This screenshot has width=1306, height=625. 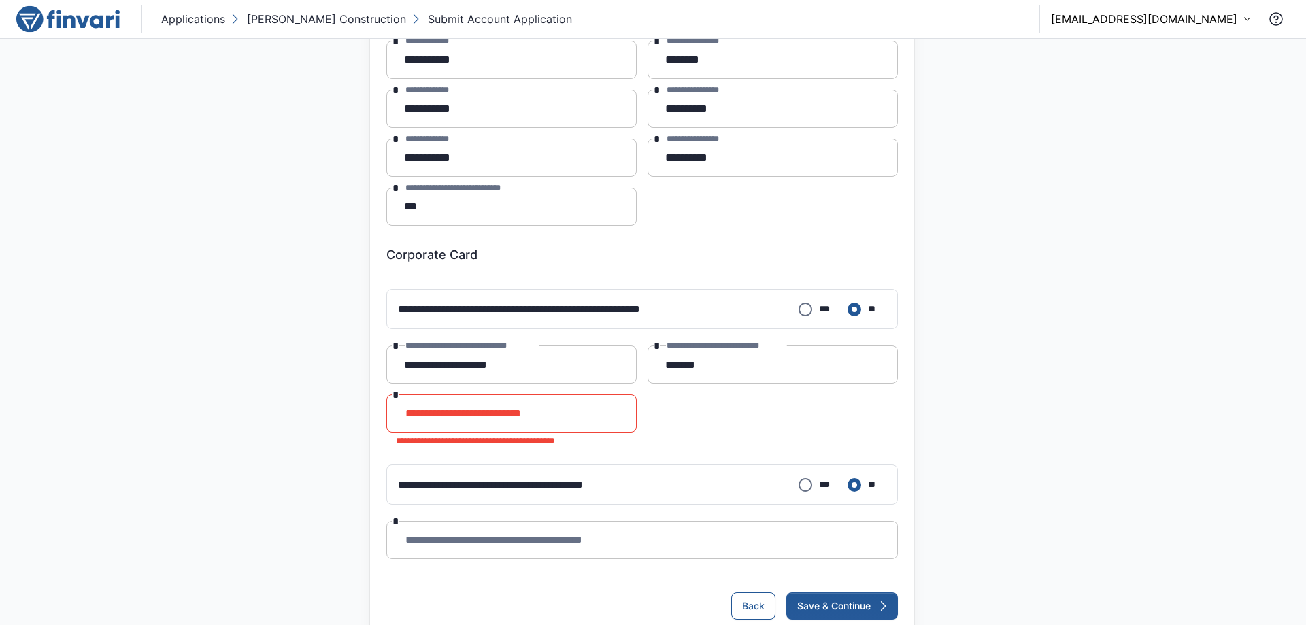 I want to click on button: Save & Continue, so click(x=842, y=606).